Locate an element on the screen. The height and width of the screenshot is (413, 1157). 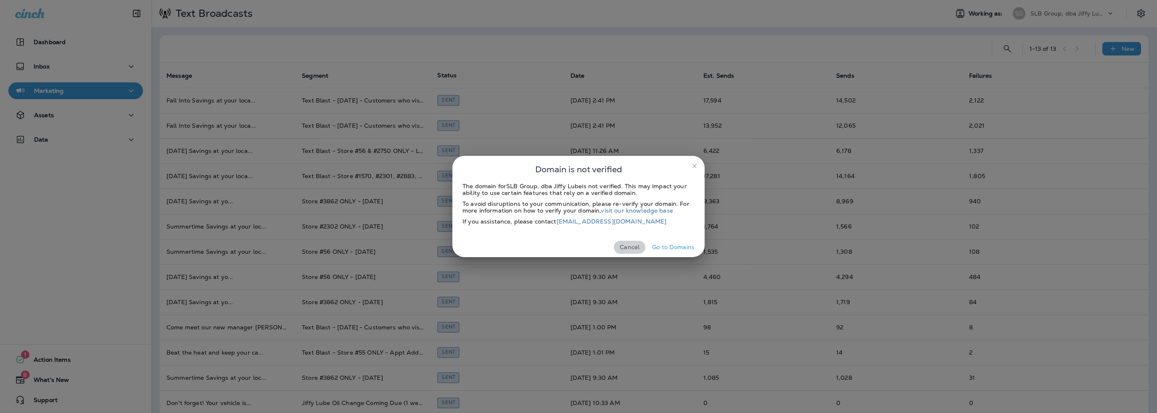
a: visit our knowledge base is located at coordinates (637, 211).